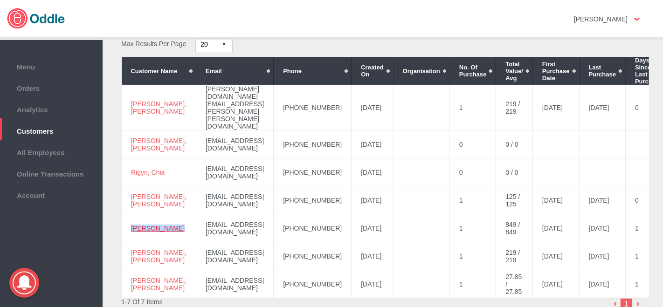  What do you see at coordinates (159, 71) in the screenshot?
I see `th: Customer Name` at bounding box center [159, 71].